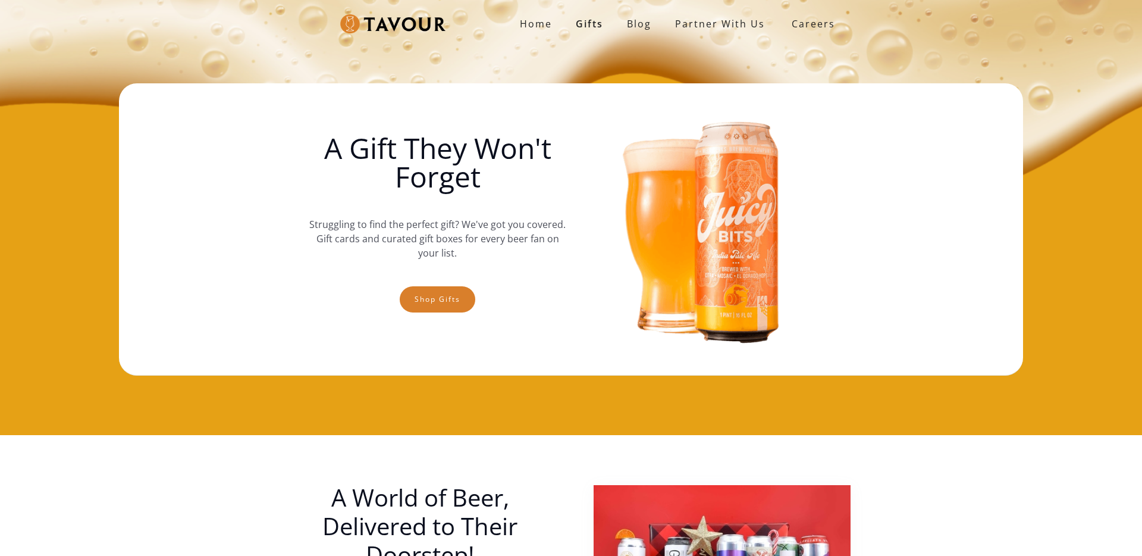 Image resolution: width=1142 pixels, height=556 pixels. What do you see at coordinates (720, 24) in the screenshot?
I see `a: partner with us` at bounding box center [720, 24].